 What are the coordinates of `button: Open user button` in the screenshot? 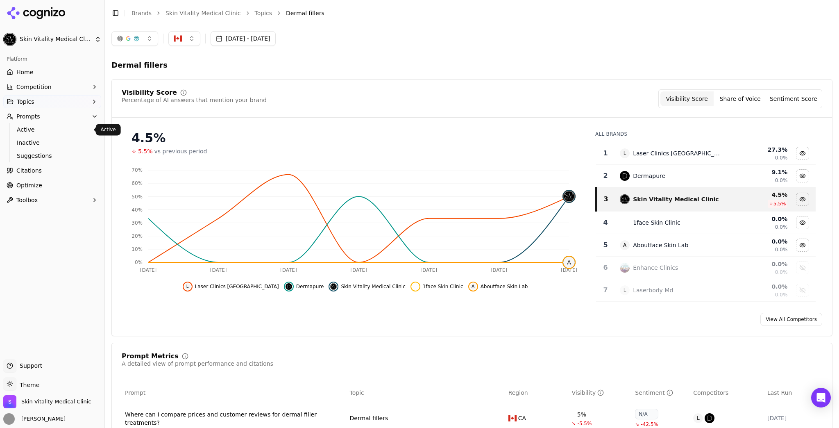 It's located at (34, 419).